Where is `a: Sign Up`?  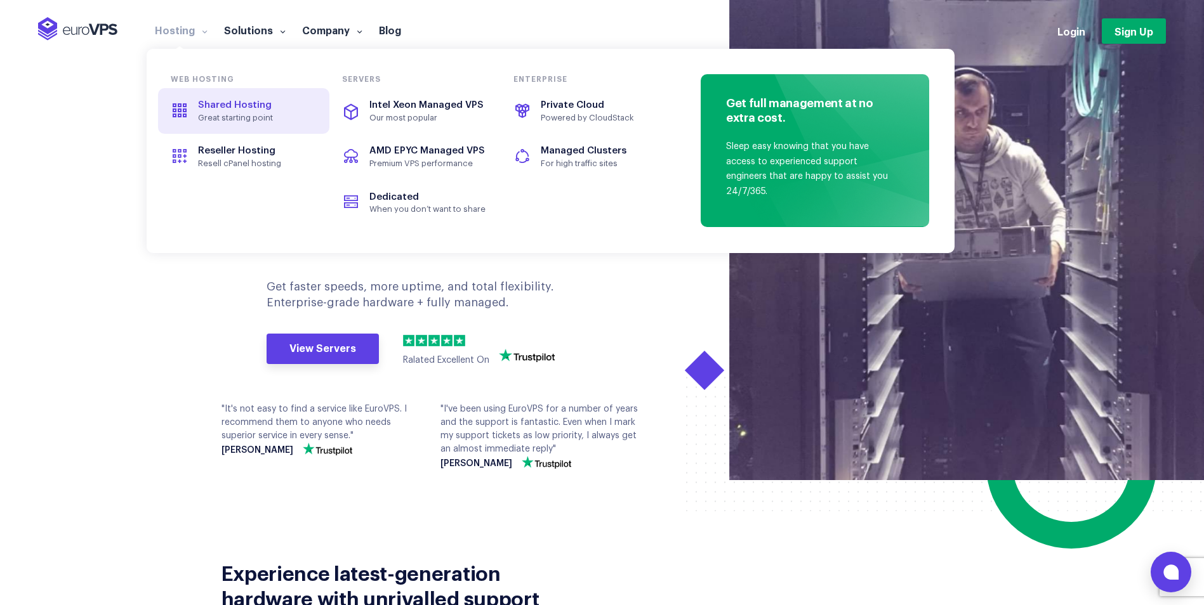
a: Sign Up is located at coordinates (1133, 31).